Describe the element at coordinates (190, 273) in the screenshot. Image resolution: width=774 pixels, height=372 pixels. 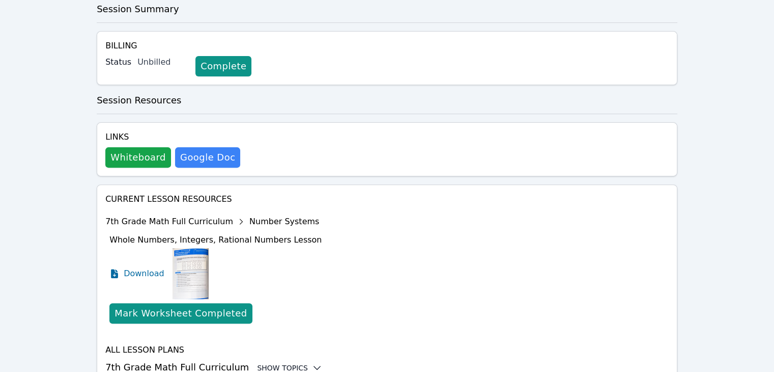
I see `img: Whole Numbers, Integers, Rational Numbers Lesson` at that location.